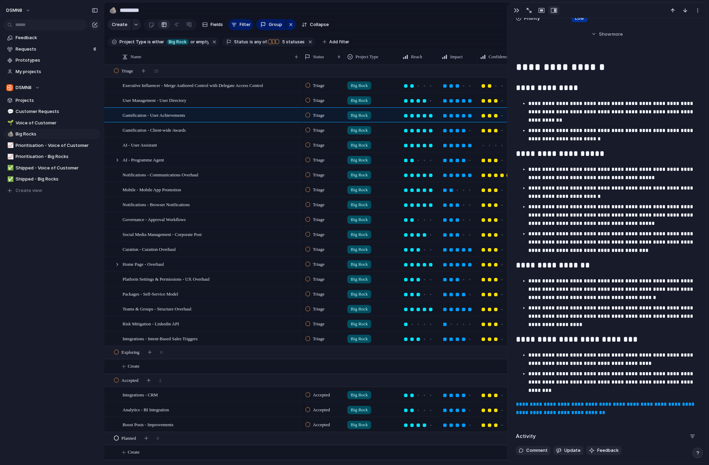 Image resolution: width=709 pixels, height=465 pixels. Describe the element at coordinates (52, 168) in the screenshot. I see `a: ✅Shipped - Voice of Customer` at that location.